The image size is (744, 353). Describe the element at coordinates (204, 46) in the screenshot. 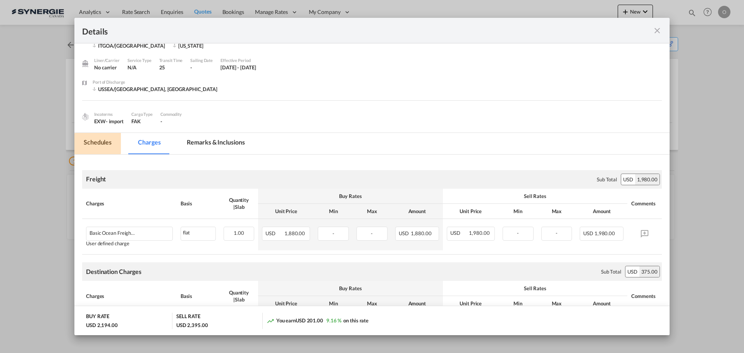

I see `div: NEW YORK` at that location.